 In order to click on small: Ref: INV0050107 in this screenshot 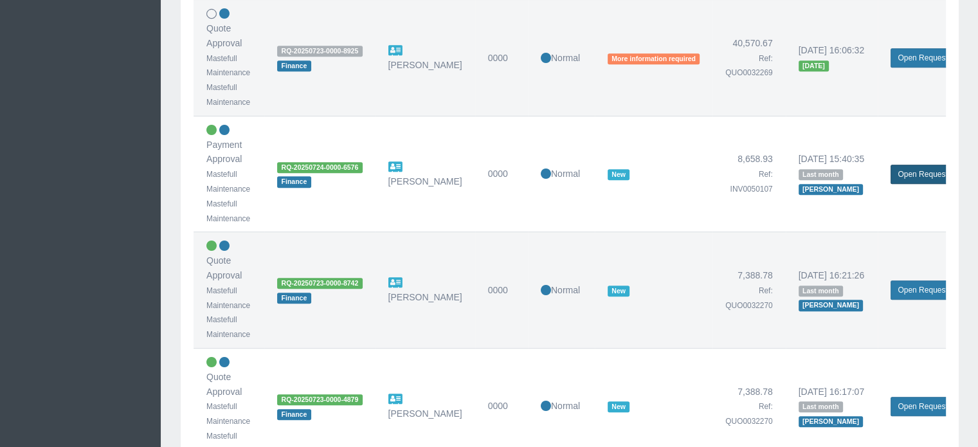, I will do `click(751, 181)`.